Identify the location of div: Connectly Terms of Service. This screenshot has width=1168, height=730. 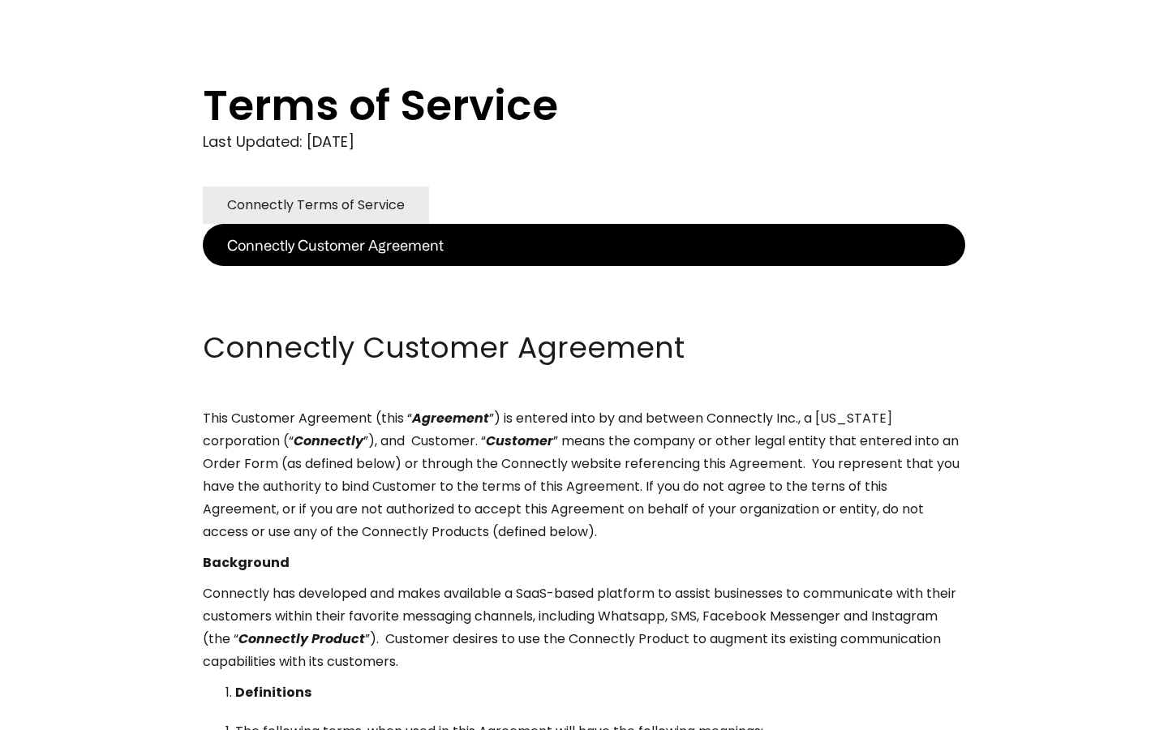
(316, 205).